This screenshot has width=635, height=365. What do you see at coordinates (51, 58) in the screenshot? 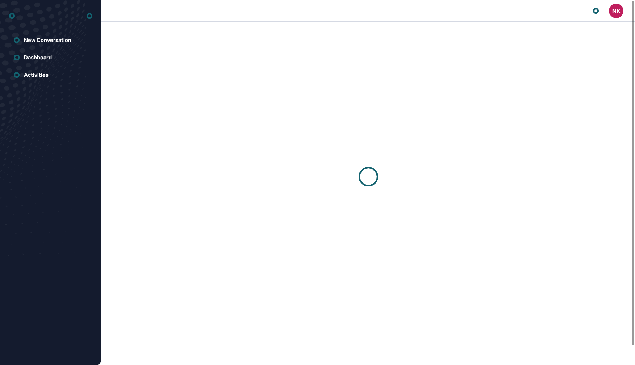
I see `a: Dashboard` at bounding box center [51, 58].